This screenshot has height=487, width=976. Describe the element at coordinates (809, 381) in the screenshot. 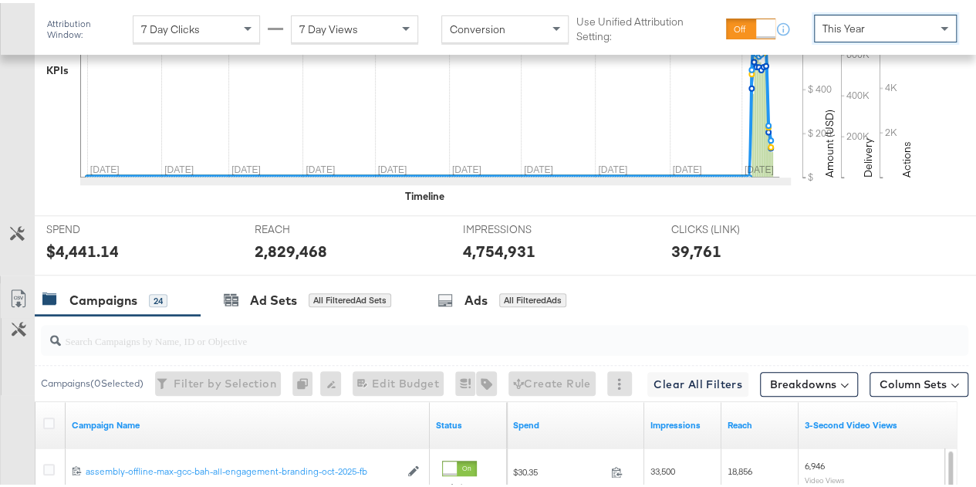

I see `button: Breakdowns` at that location.